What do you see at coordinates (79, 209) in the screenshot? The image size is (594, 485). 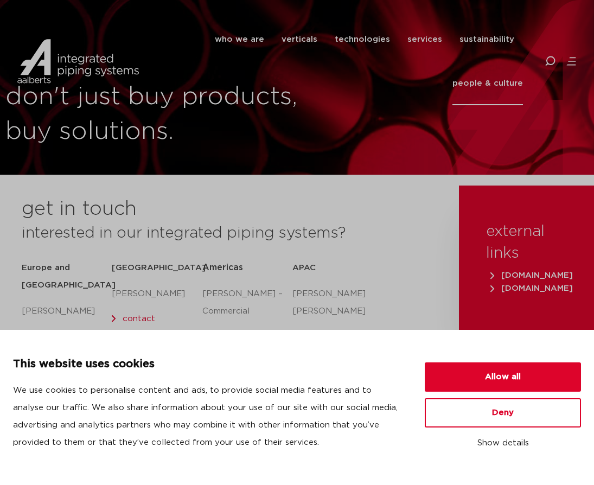 I see `h2: get in touch` at bounding box center [79, 209].